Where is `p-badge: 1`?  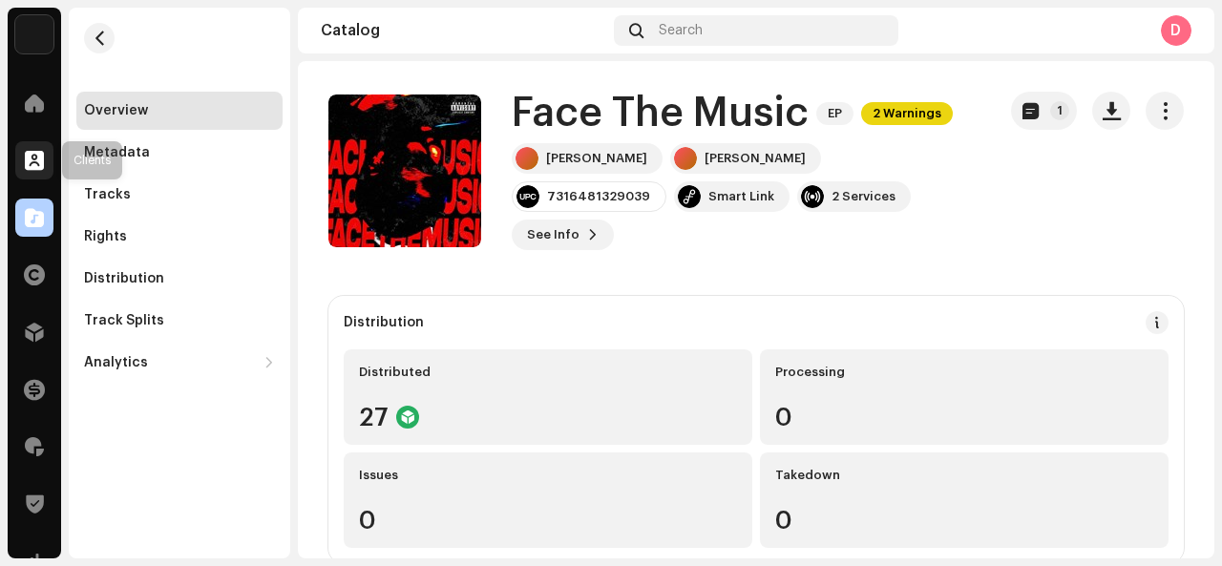 p-badge: 1 is located at coordinates (1060, 111).